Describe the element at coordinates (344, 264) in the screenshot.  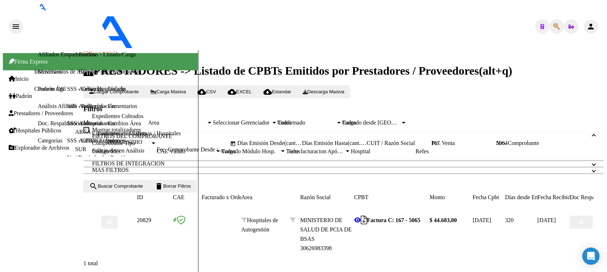
I see `div: 1 total` at that location.